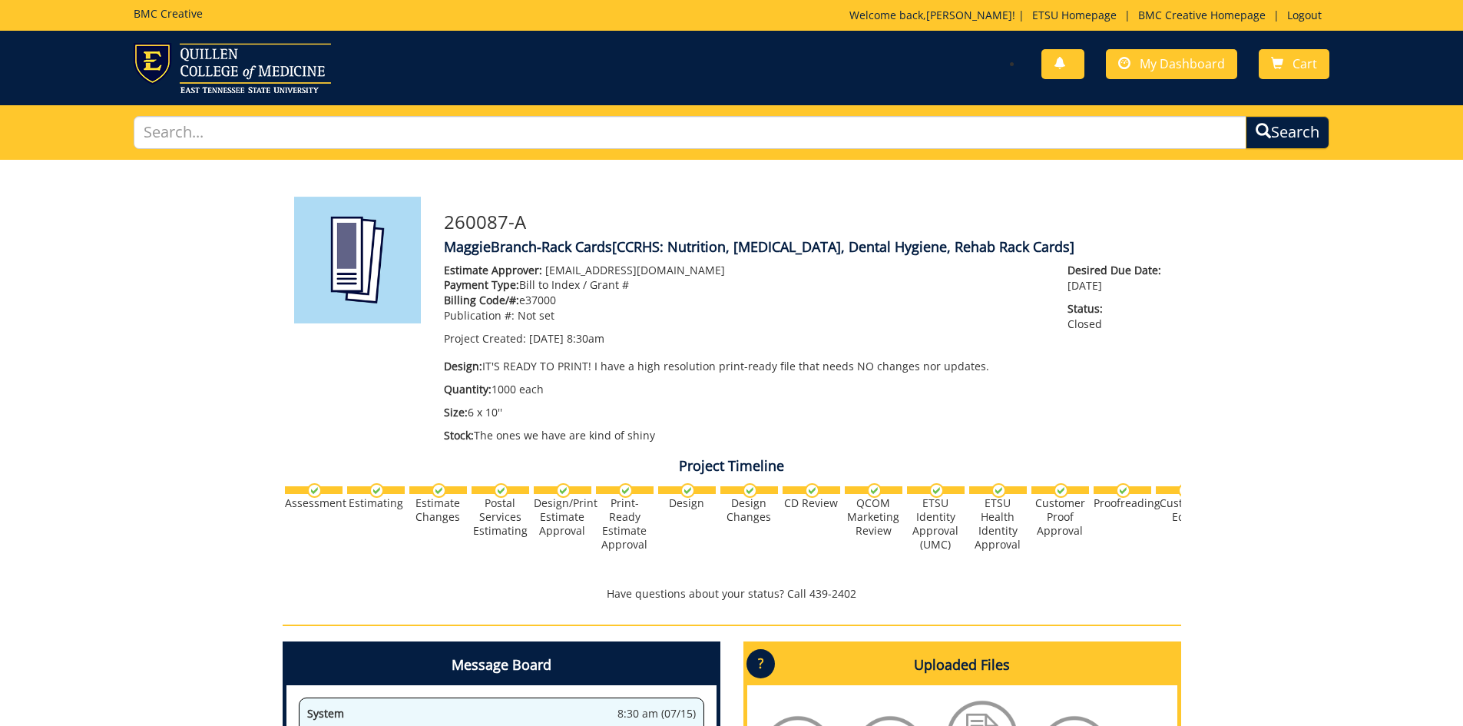 The width and height of the screenshot is (1463, 726). I want to click on span: Publication #:, so click(479, 315).